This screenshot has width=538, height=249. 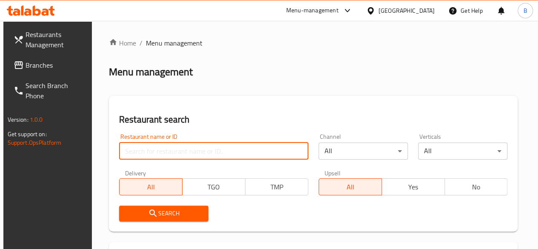 What do you see at coordinates (18, 120) in the screenshot?
I see `span: Version:` at bounding box center [18, 120].